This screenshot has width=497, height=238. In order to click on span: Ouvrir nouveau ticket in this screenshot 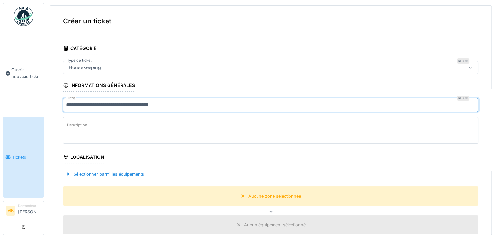, I will do `click(26, 73)`.